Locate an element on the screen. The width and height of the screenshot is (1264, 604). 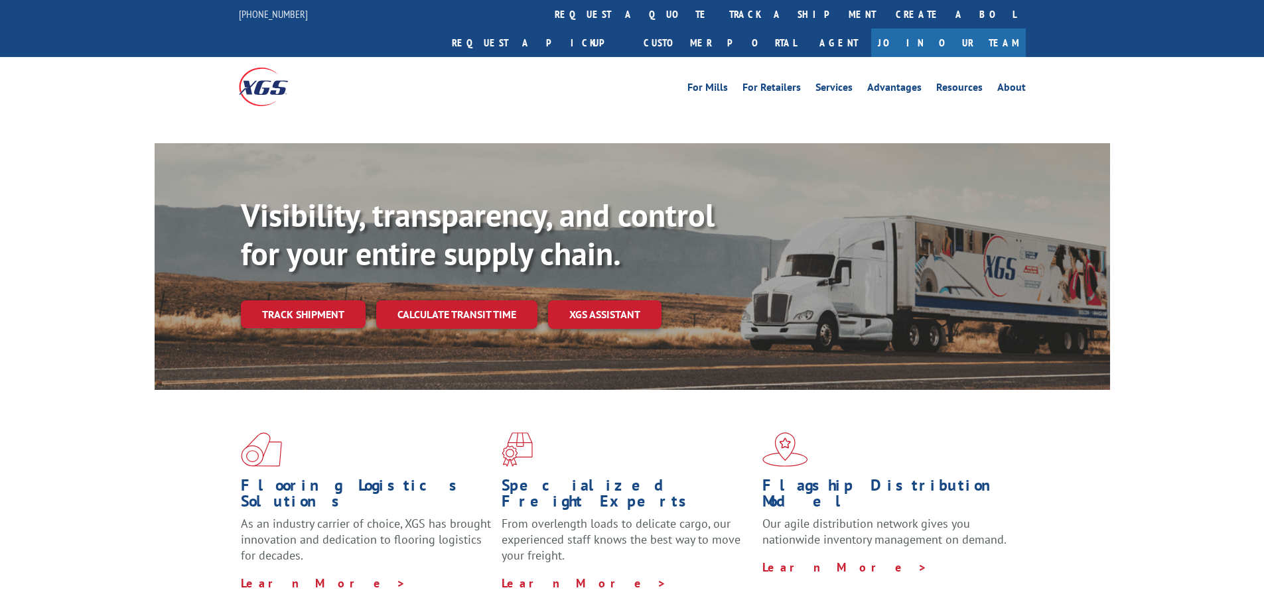
img: xgs-icon-focused-on-flooring-red is located at coordinates (517, 450).